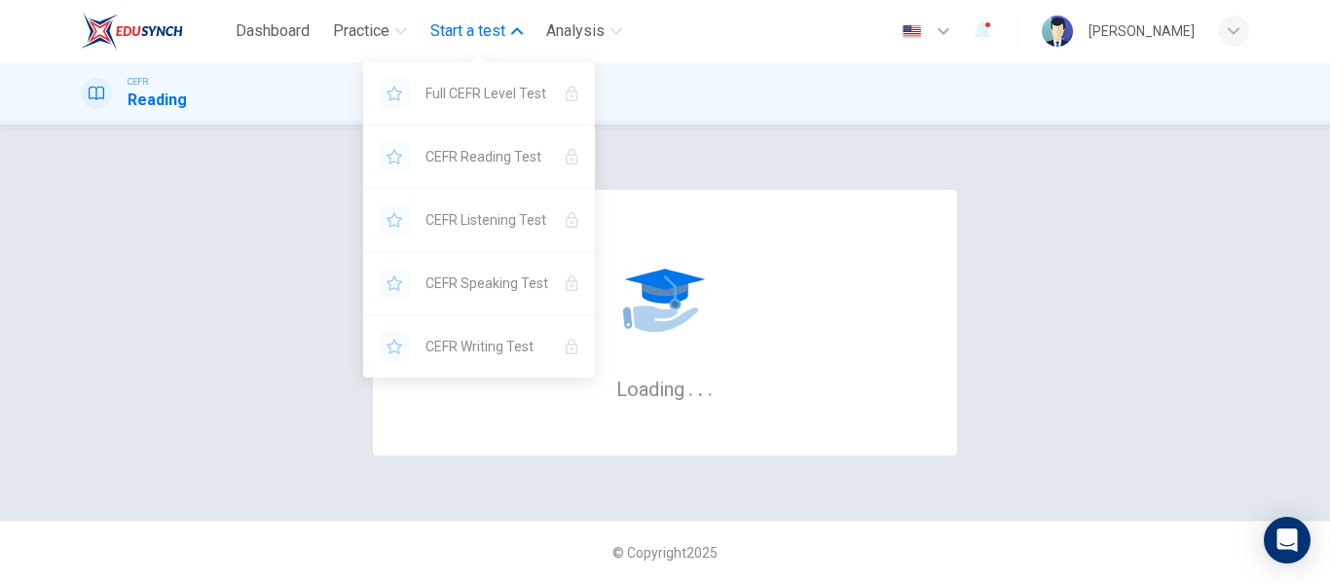  What do you see at coordinates (665, 553) in the screenshot?
I see `span: © Copyright 2025` at bounding box center [665, 553].